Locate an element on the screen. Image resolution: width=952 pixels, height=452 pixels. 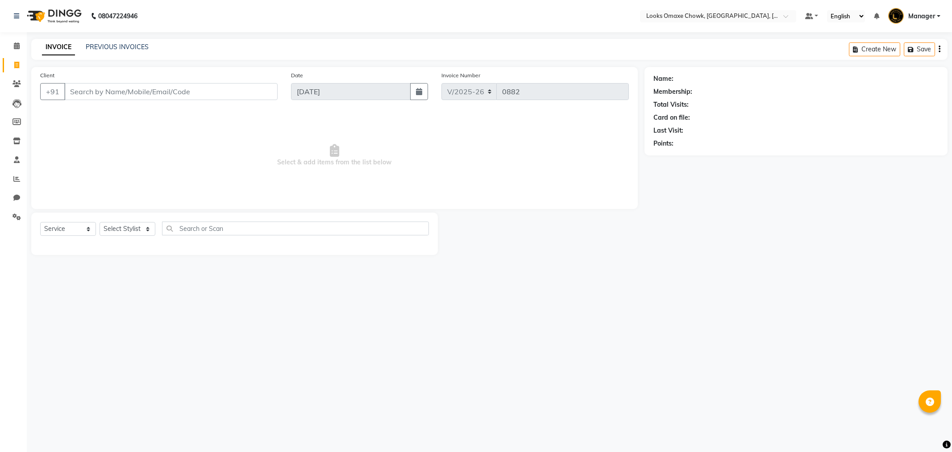
div: Last Visit: is located at coordinates (668, 130).